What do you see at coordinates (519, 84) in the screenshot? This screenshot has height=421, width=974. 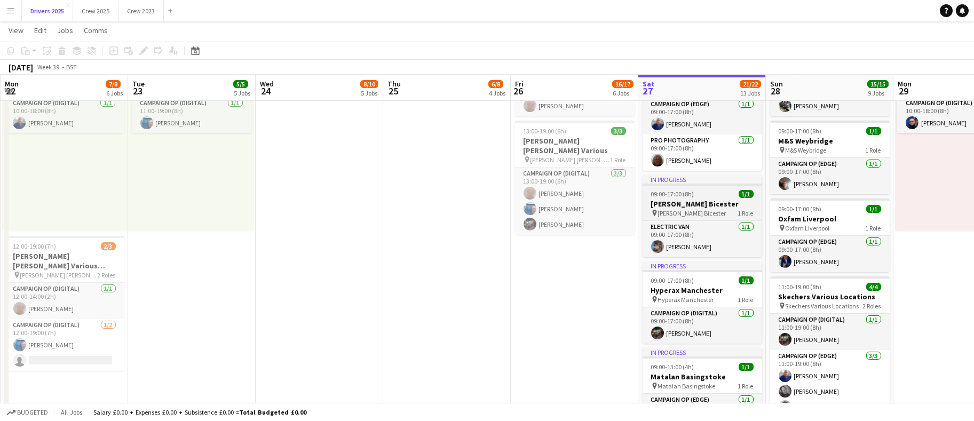 I see `span: Fri` at bounding box center [519, 84].